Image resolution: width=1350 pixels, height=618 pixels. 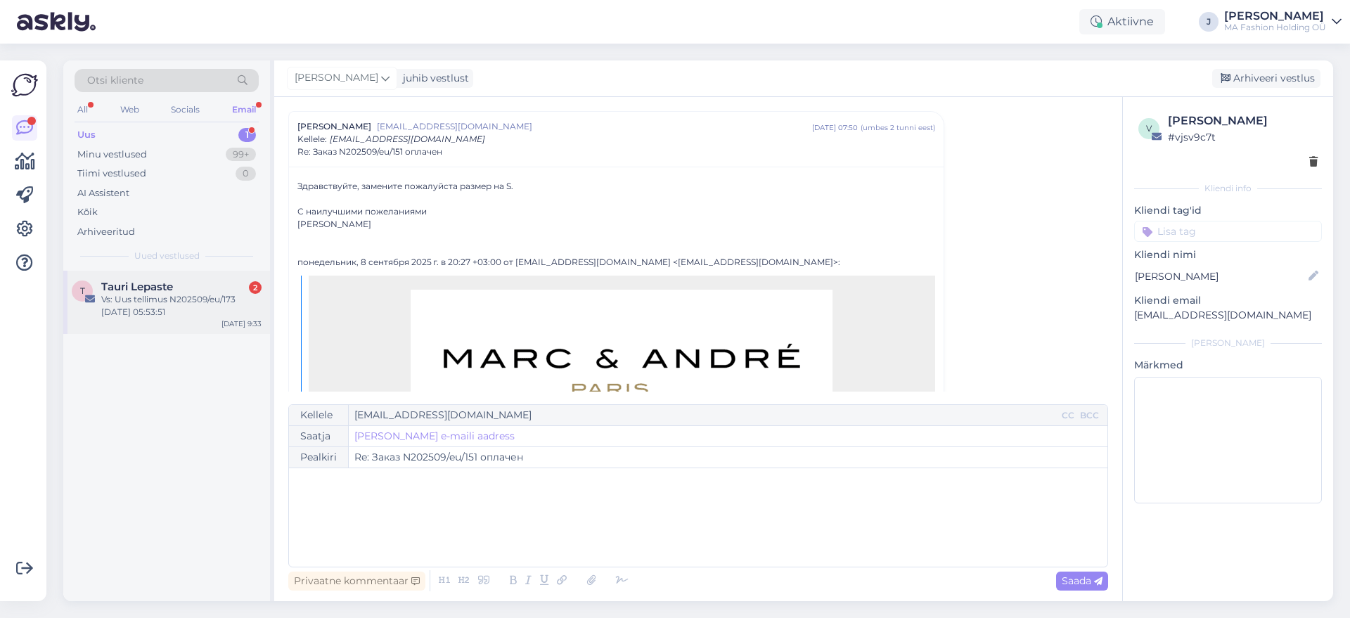 What do you see at coordinates (1275, 27) in the screenshot?
I see `div: MA Fashion Holding OÜ` at bounding box center [1275, 27].